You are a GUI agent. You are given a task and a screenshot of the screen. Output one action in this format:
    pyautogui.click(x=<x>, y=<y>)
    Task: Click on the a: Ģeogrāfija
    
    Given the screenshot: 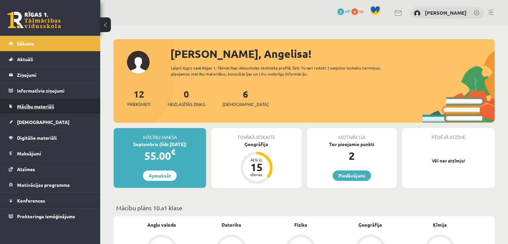 What is the action you would take?
    pyautogui.click(x=370, y=225)
    